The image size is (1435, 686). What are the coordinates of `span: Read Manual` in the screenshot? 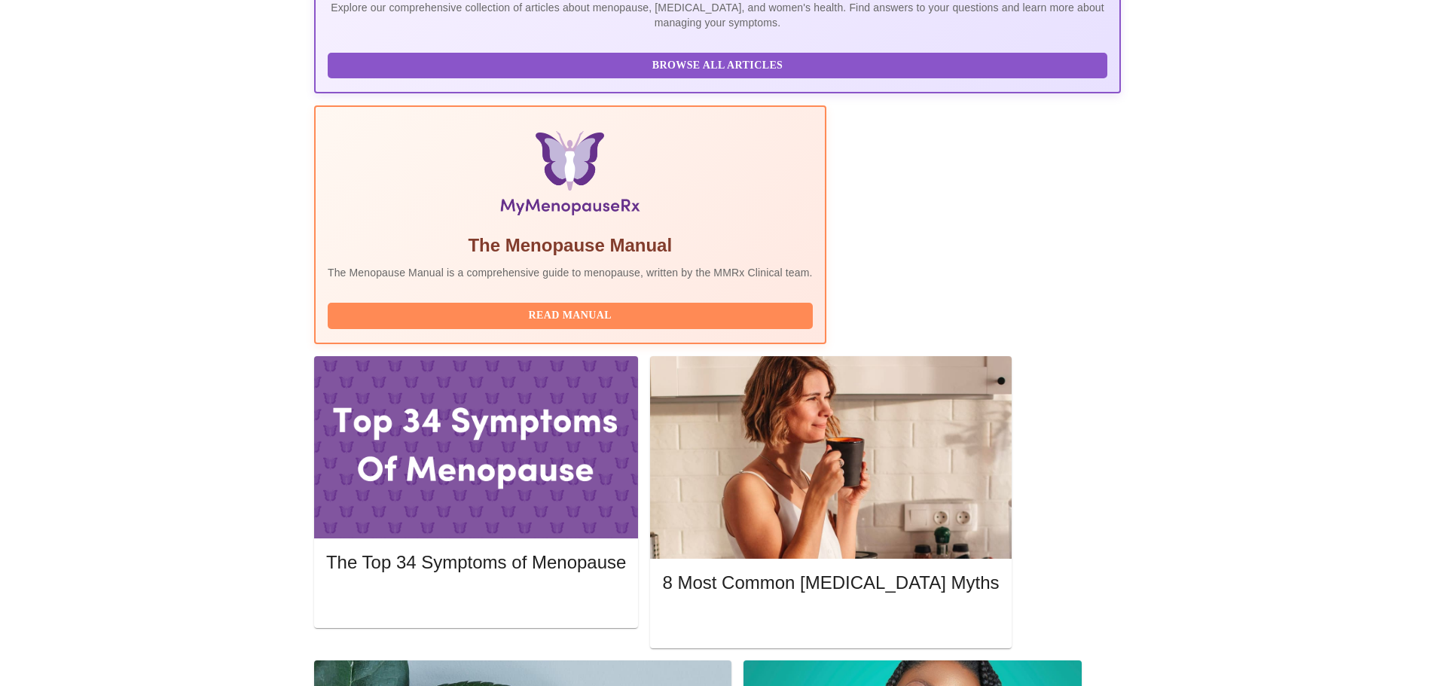 It's located at (570, 316).